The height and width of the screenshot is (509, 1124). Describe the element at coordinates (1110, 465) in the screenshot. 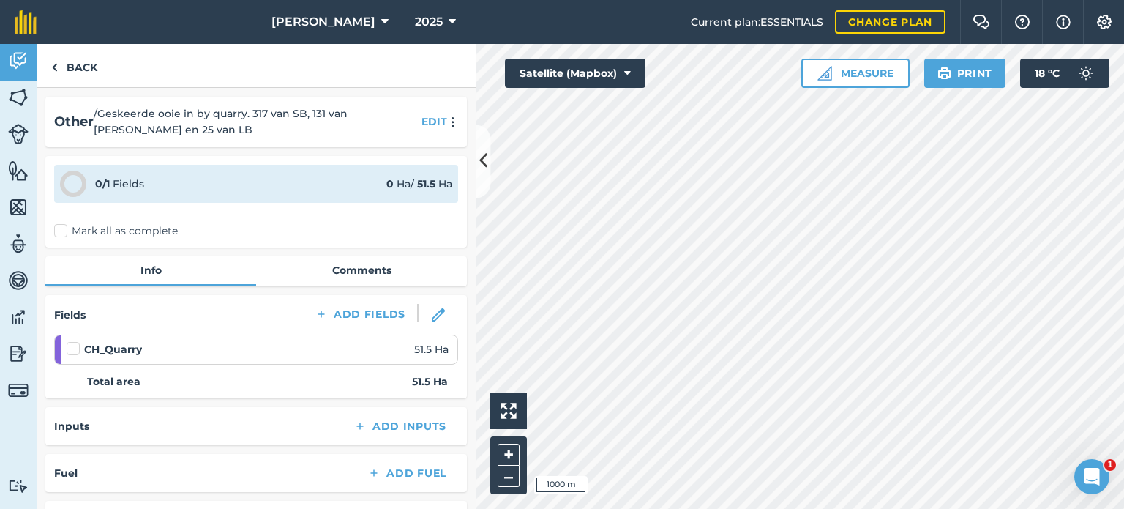

I see `span: 1` at that location.